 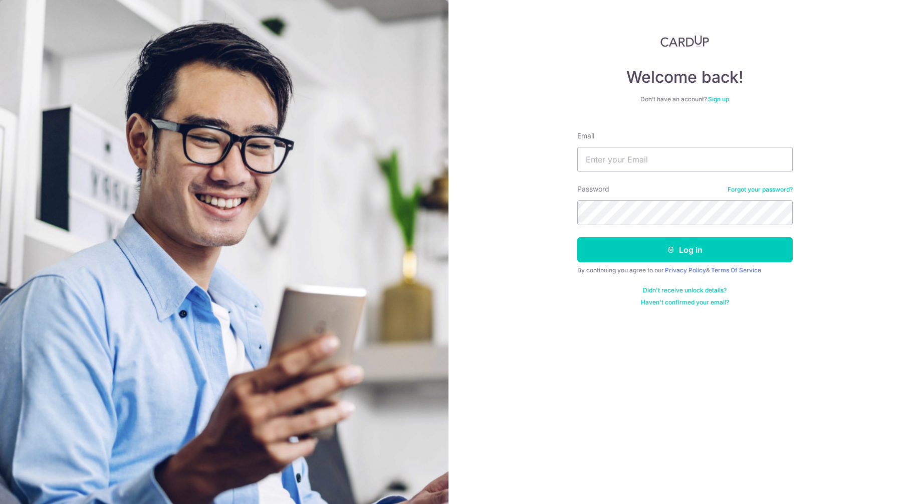 I want to click on h4: Welcome back!, so click(x=685, y=77).